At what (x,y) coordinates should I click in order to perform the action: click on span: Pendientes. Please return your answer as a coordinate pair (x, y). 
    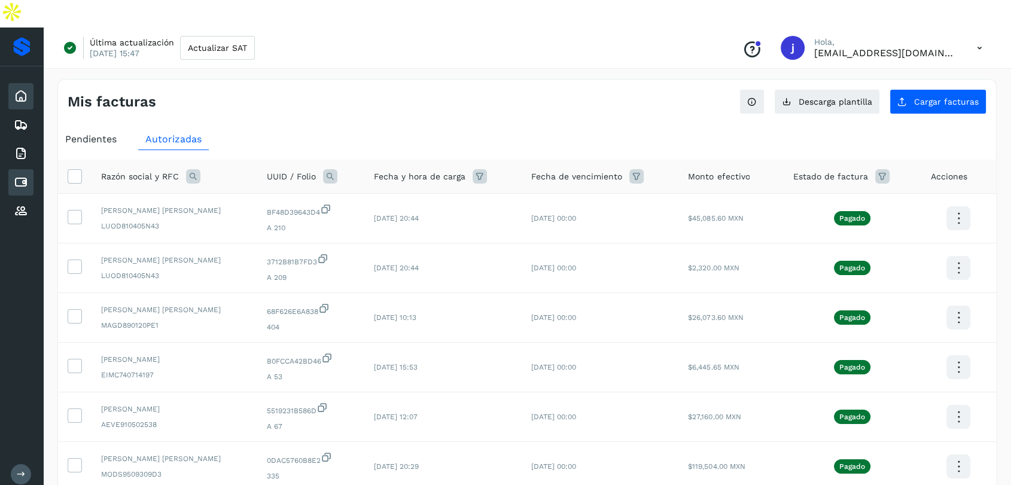
    Looking at the image, I should click on (91, 139).